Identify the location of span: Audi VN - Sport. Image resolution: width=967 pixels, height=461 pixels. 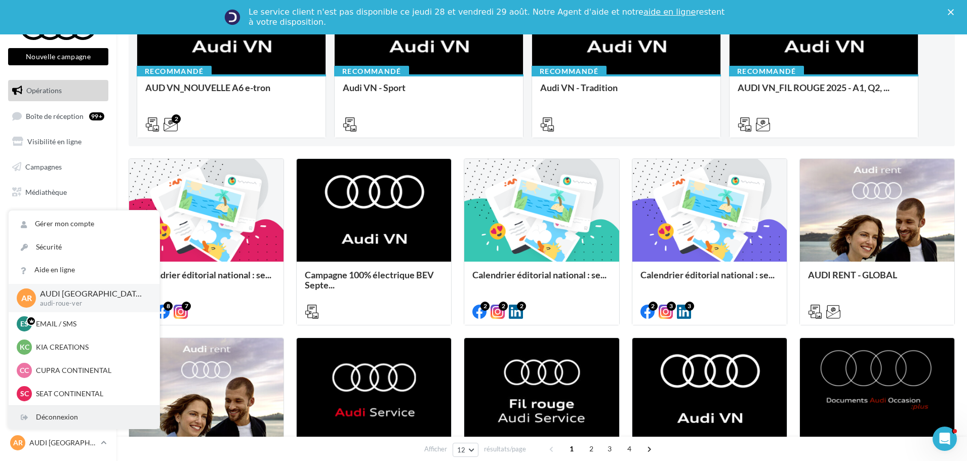
(374, 88).